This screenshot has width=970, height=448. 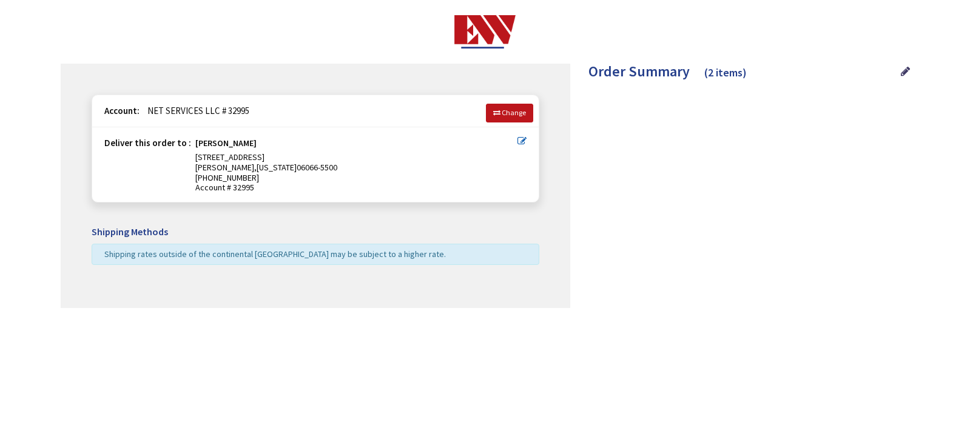 What do you see at coordinates (485, 32) in the screenshot?
I see `a: Electrical Wholesalers, Inc.` at bounding box center [485, 32].